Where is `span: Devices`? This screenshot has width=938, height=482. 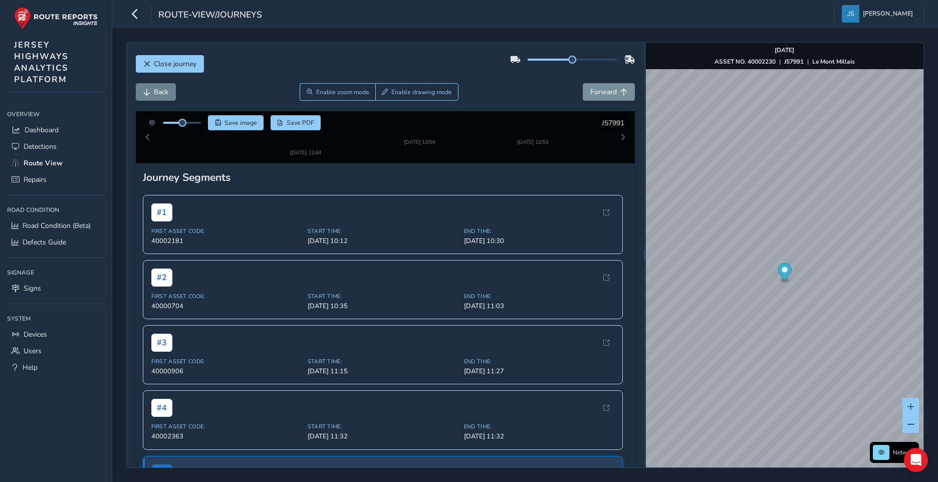 span: Devices is located at coordinates (35, 334).